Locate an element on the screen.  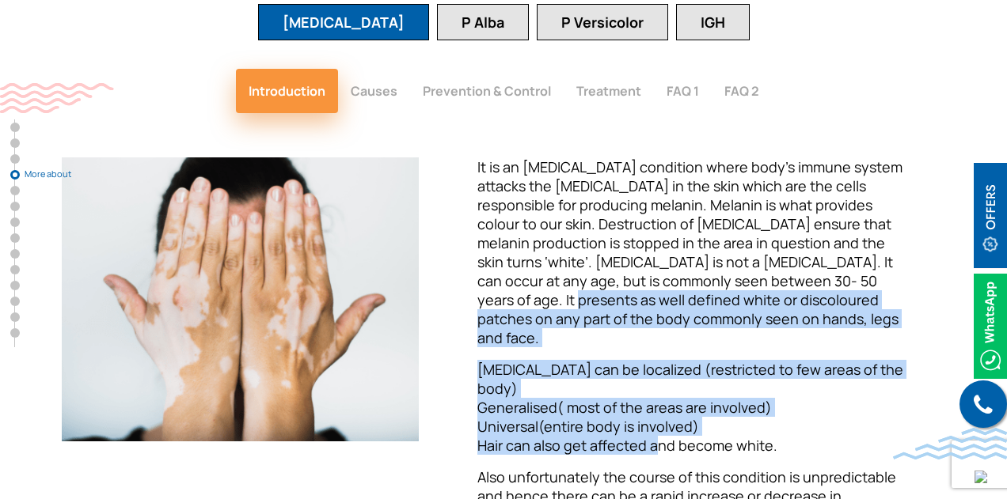
button: Prevention & Control is located at coordinates (487, 91).